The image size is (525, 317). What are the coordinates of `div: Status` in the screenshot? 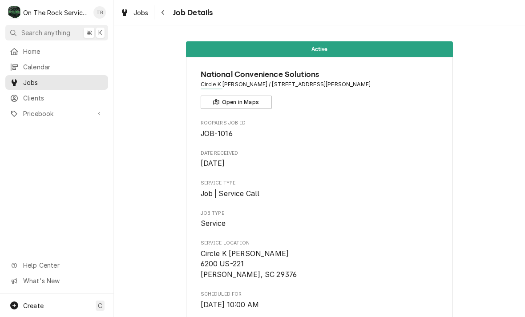 It's located at (319, 49).